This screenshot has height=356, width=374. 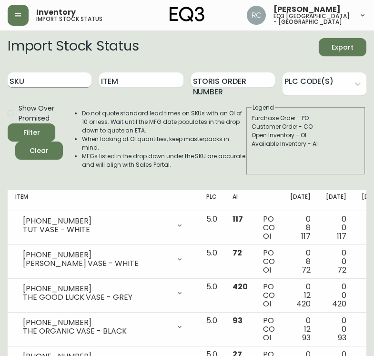 What do you see at coordinates (96, 297) in the screenshot?
I see `div: THE GOOD LUCK VASE - GREY` at bounding box center [96, 297].